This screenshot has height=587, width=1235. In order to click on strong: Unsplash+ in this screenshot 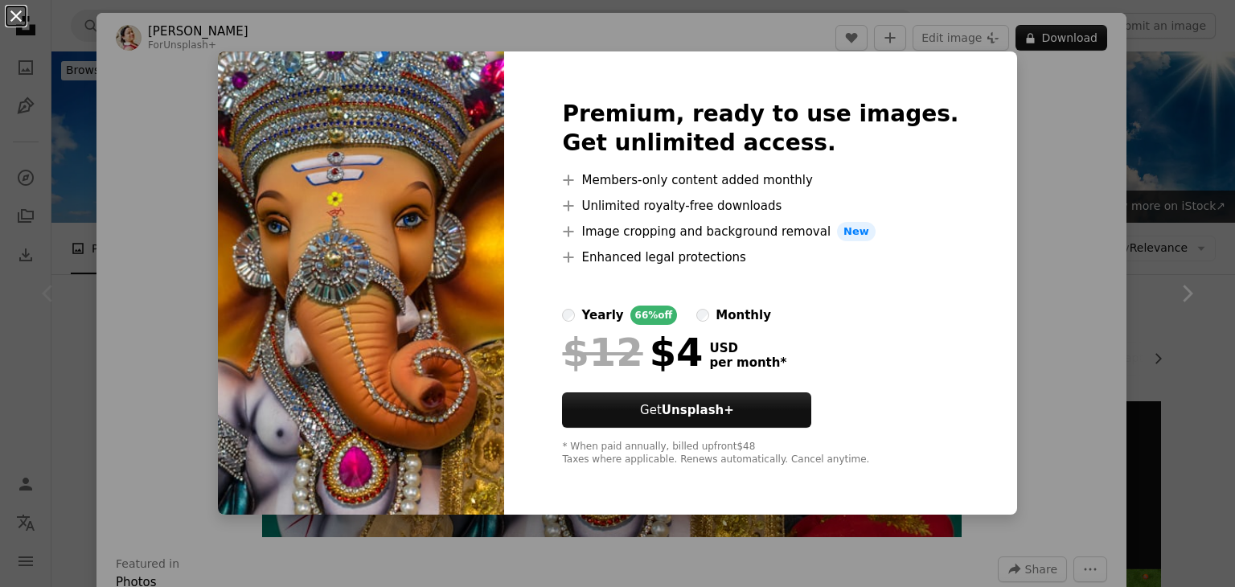, I will do `click(698, 410)`.